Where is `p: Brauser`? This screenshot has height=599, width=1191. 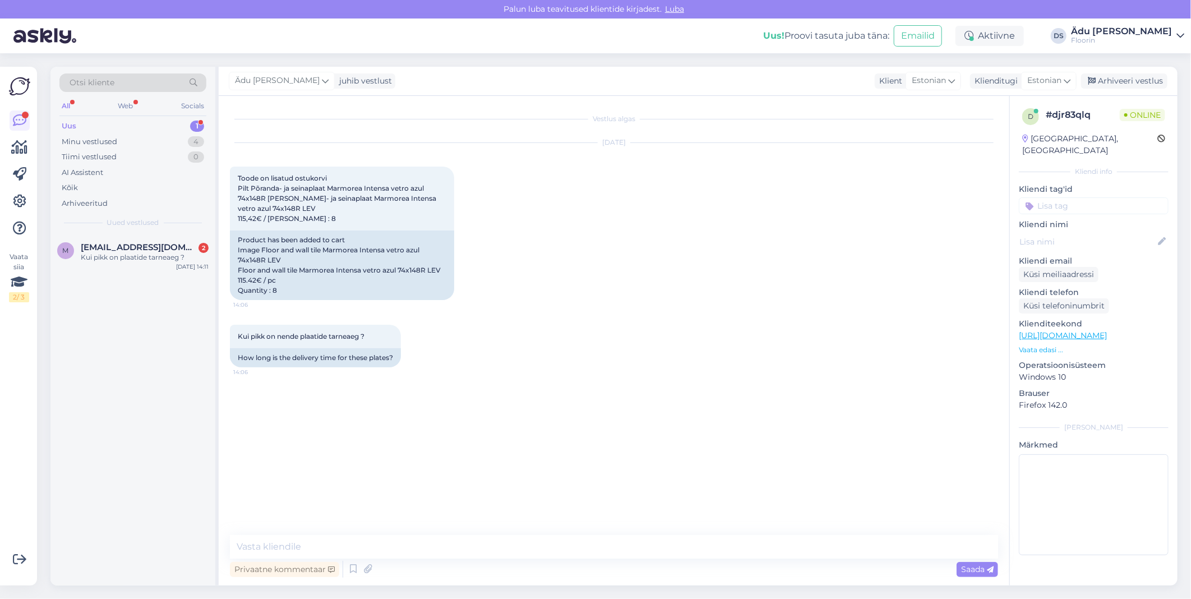
p: Brauser is located at coordinates (1093, 393).